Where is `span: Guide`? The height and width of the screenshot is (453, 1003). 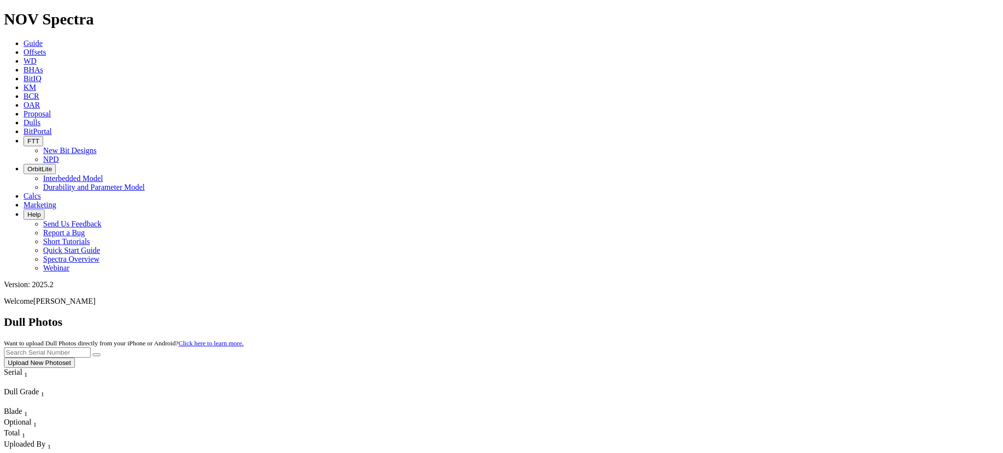
span: Guide is located at coordinates (33, 43).